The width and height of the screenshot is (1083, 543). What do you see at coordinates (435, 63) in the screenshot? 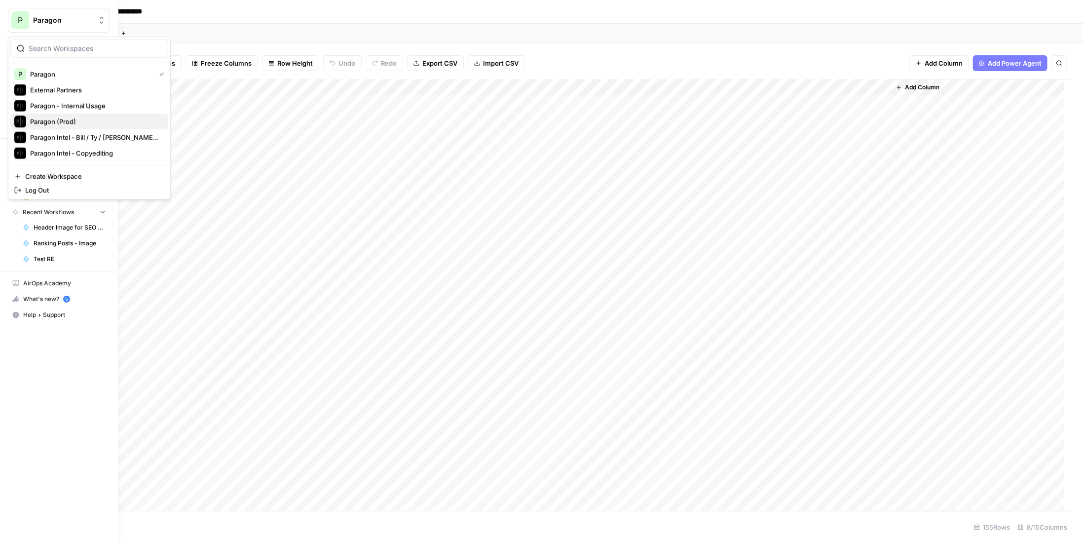
I see `button: Export CSV` at bounding box center [435, 63].